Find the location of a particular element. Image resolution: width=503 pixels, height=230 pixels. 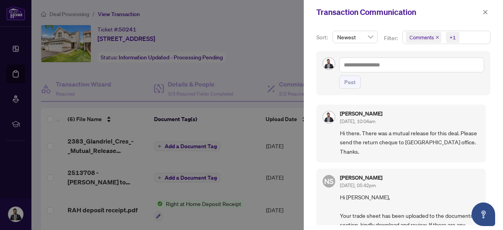

button: Open asap is located at coordinates (483, 214).